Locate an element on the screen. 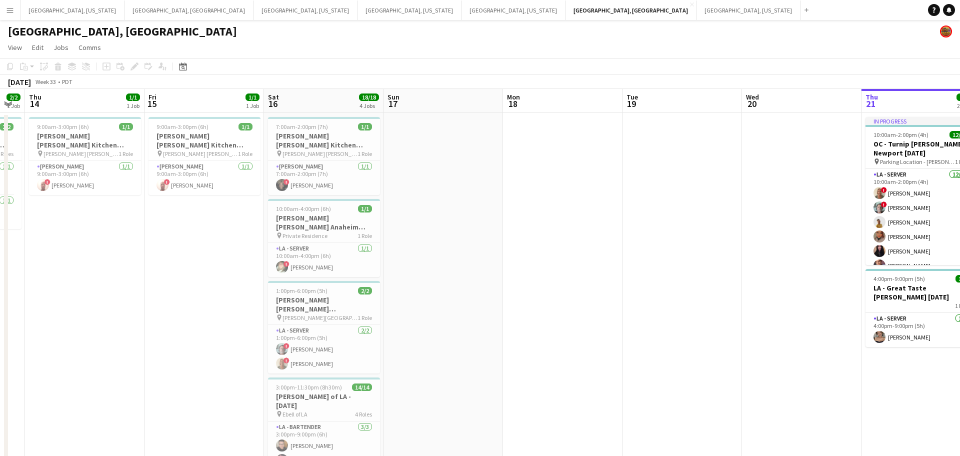 This screenshot has width=960, height=456. span: Edit is located at coordinates (38, 48).